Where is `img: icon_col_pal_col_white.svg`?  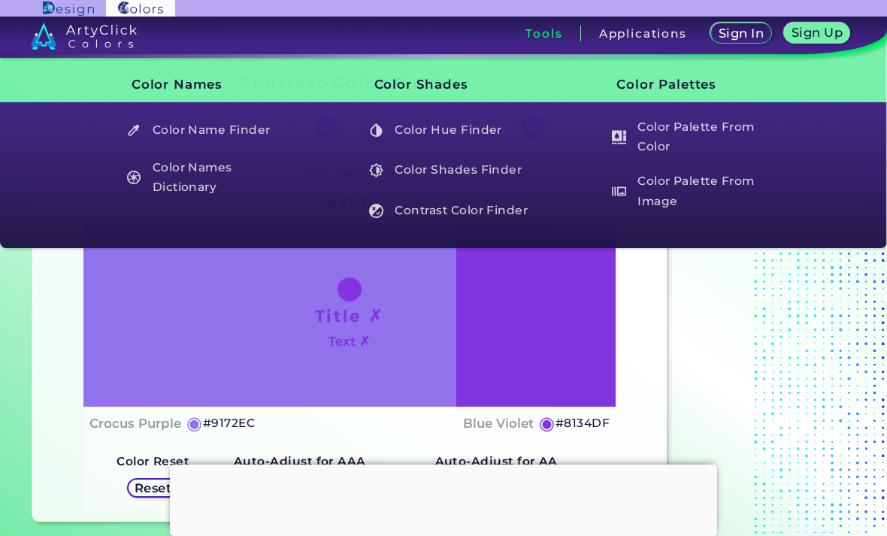
img: icon_col_pal_col_white.svg is located at coordinates (618, 137).